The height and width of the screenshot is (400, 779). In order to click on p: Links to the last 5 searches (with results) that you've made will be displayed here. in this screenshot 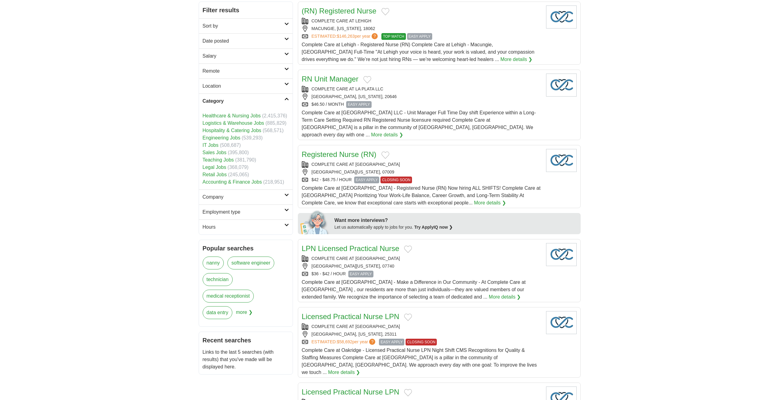, I will do `click(246, 359)`.